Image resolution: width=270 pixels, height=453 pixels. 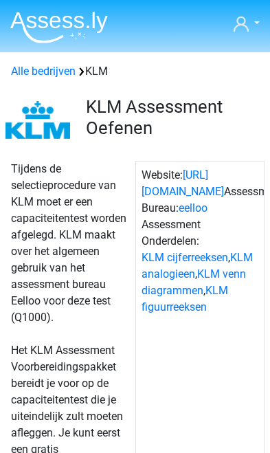 I want to click on a: KLM cijferreeksen, so click(x=185, y=257).